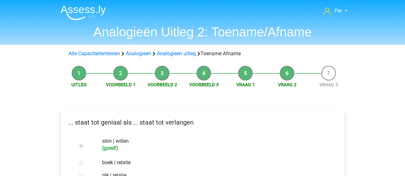 The width and height of the screenshot is (405, 176). Describe the element at coordinates (335, 11) in the screenshot. I see `a: Per` at that location.